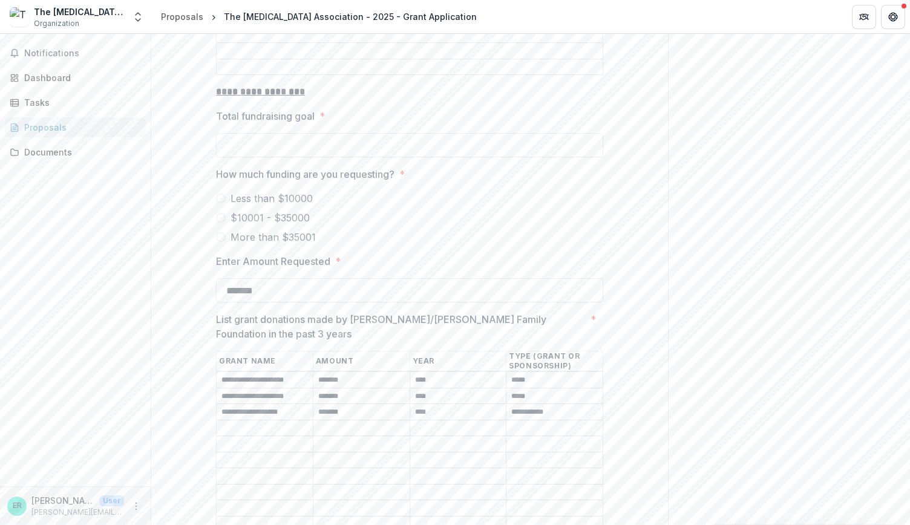  What do you see at coordinates (17, 506) in the screenshot?
I see `div: Elizabeth Roe` at bounding box center [17, 506].